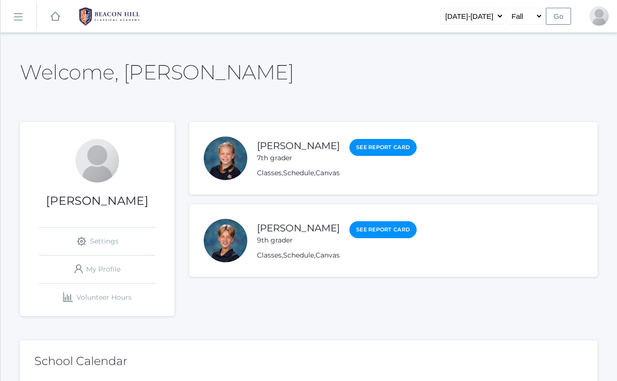 This screenshot has height=381, width=617. What do you see at coordinates (226, 158) in the screenshot?
I see `div: Emmi Finlay` at bounding box center [226, 158].